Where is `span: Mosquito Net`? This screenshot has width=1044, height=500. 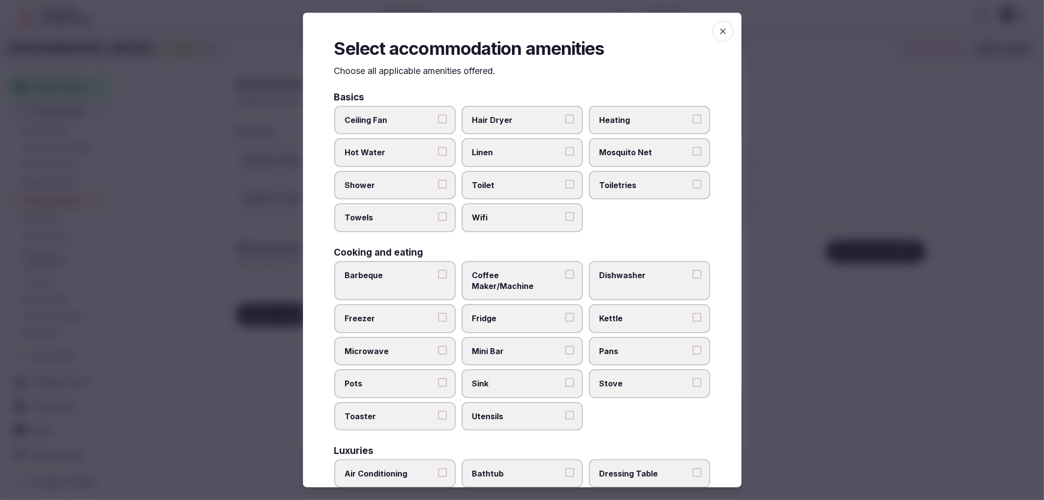 span: Mosquito Net is located at coordinates (645, 153).